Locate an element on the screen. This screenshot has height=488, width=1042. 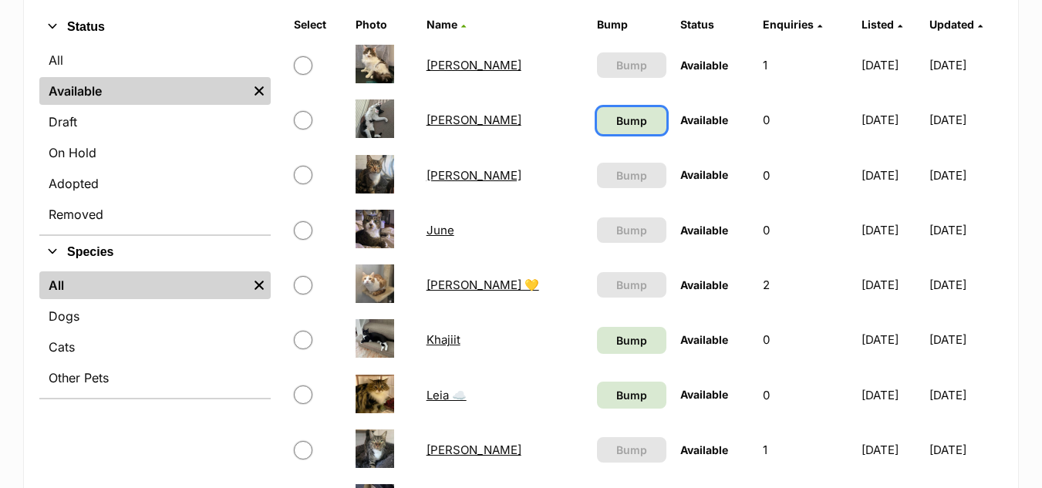
div: Status is located at coordinates (155, 139).